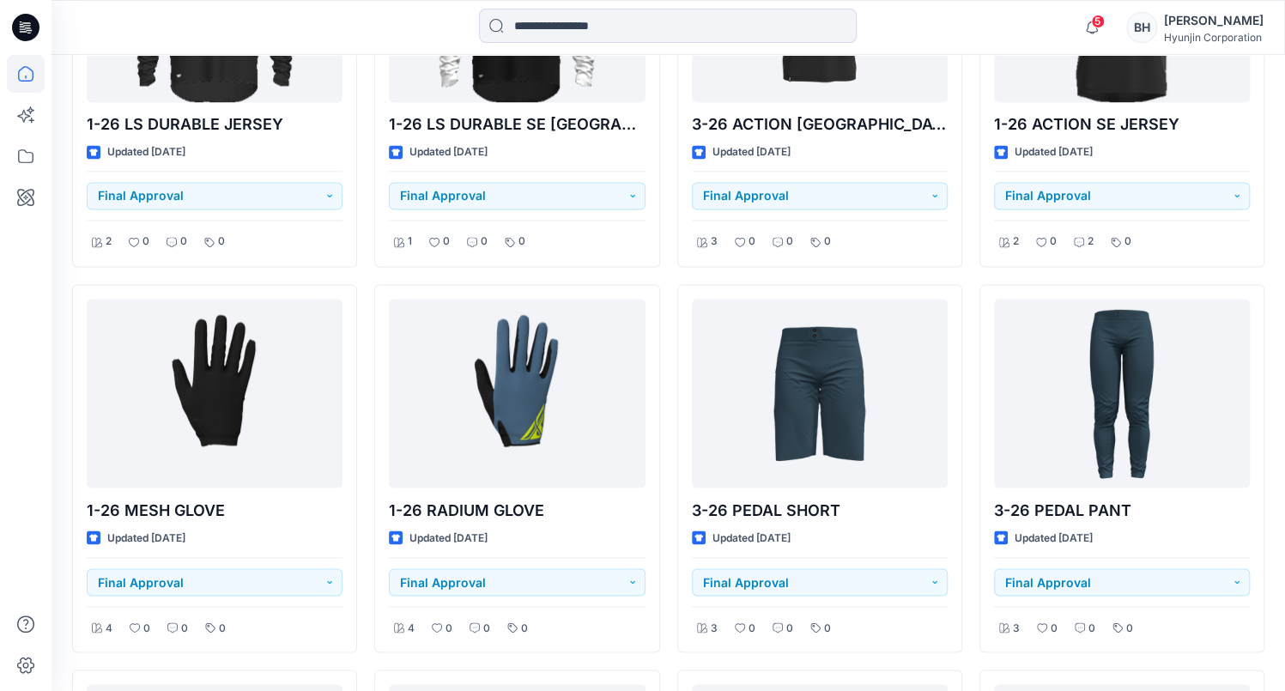 This screenshot has width=1285, height=691. I want to click on div: Hyunjin Corporation, so click(1213, 37).